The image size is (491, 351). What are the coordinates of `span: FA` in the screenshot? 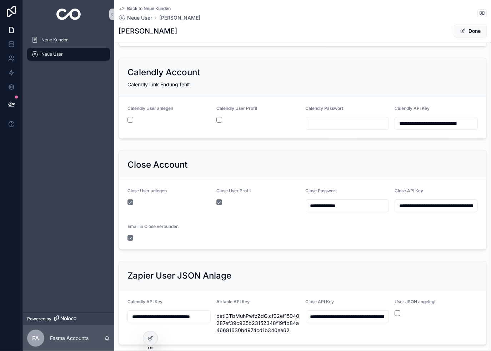 It's located at (36, 338).